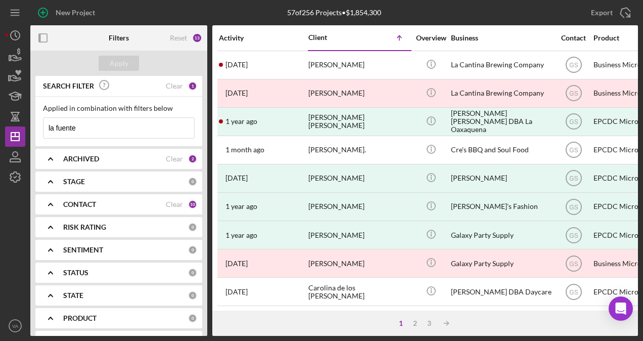 The image size is (643, 341). What do you see at coordinates (81, 159) in the screenshot?
I see `b: ARCHIVED` at bounding box center [81, 159].